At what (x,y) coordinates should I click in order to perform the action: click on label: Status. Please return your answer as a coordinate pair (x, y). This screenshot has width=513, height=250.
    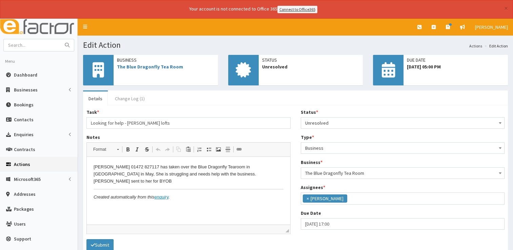
    Looking at the image, I should click on (309, 112).